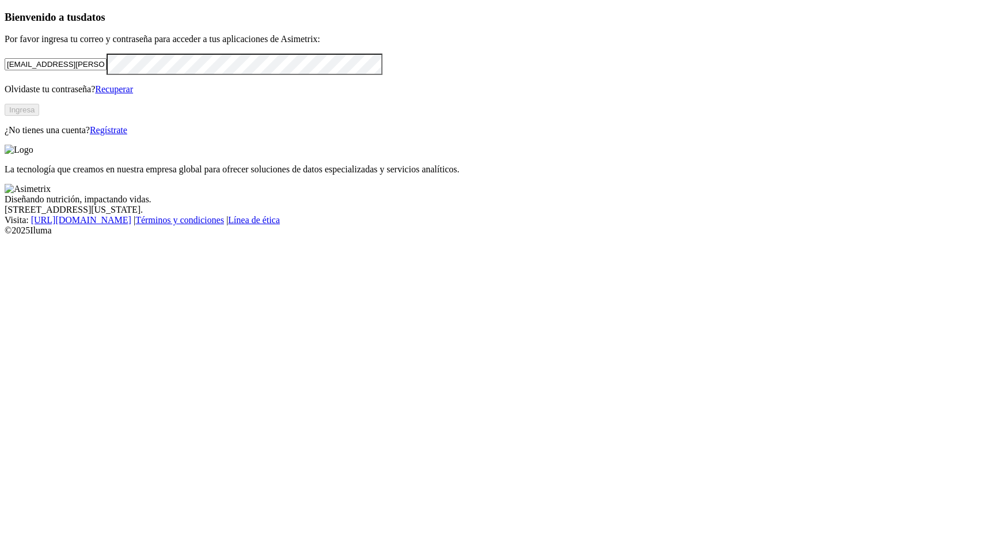 This screenshot has width=985, height=558. I want to click on a: Términos y condiciones, so click(180, 219).